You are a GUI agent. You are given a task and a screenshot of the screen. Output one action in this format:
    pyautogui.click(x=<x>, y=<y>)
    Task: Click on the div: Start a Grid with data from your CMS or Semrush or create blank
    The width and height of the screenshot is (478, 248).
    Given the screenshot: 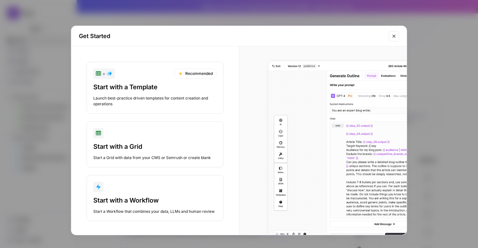 What is the action you would take?
    pyautogui.click(x=155, y=158)
    